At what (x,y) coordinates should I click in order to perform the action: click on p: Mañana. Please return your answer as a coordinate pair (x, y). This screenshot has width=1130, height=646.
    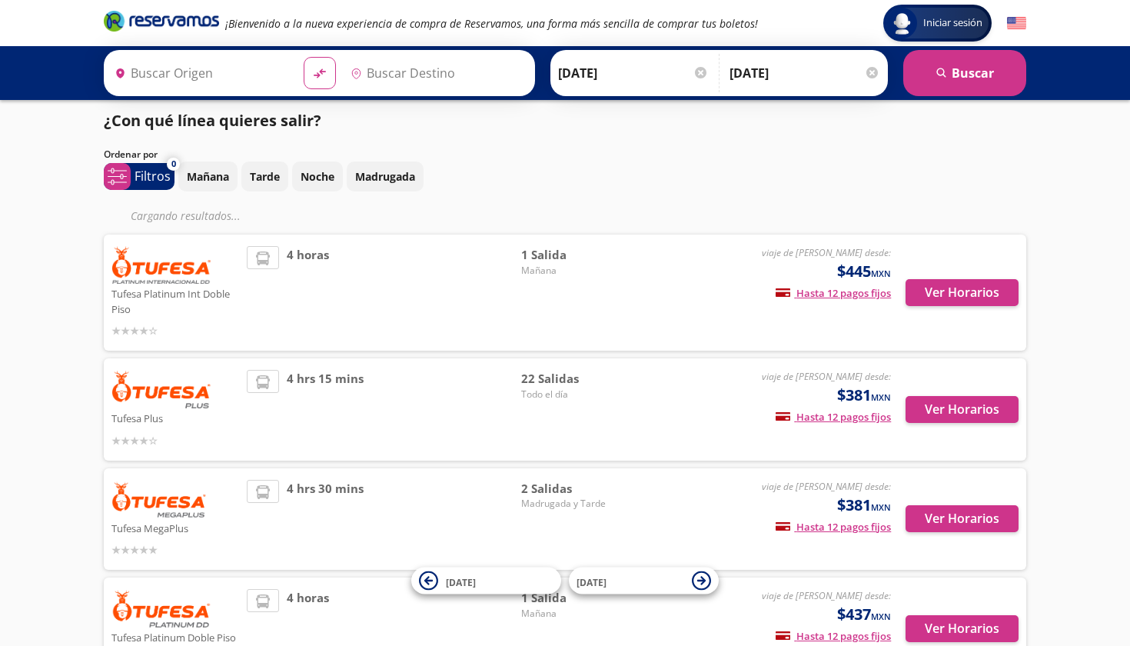
    Looking at the image, I should click on (208, 176).